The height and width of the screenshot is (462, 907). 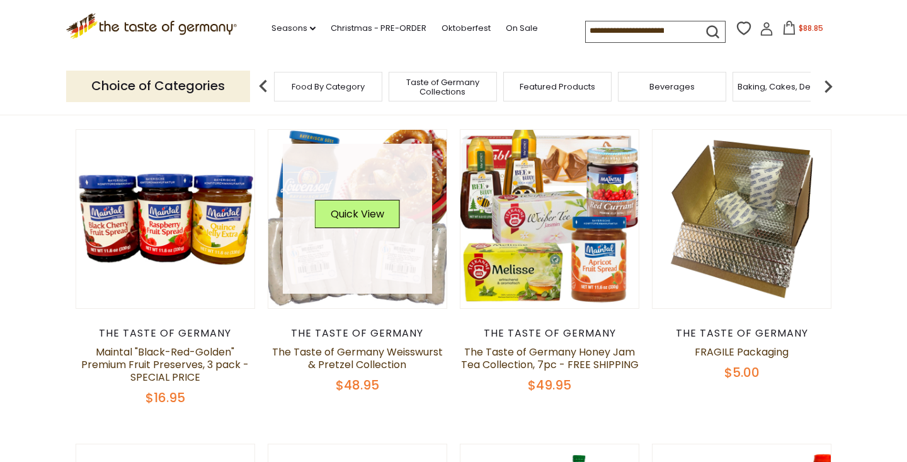 What do you see at coordinates (741, 351) in the screenshot?
I see `a: FRAGILE Packaging` at bounding box center [741, 351].